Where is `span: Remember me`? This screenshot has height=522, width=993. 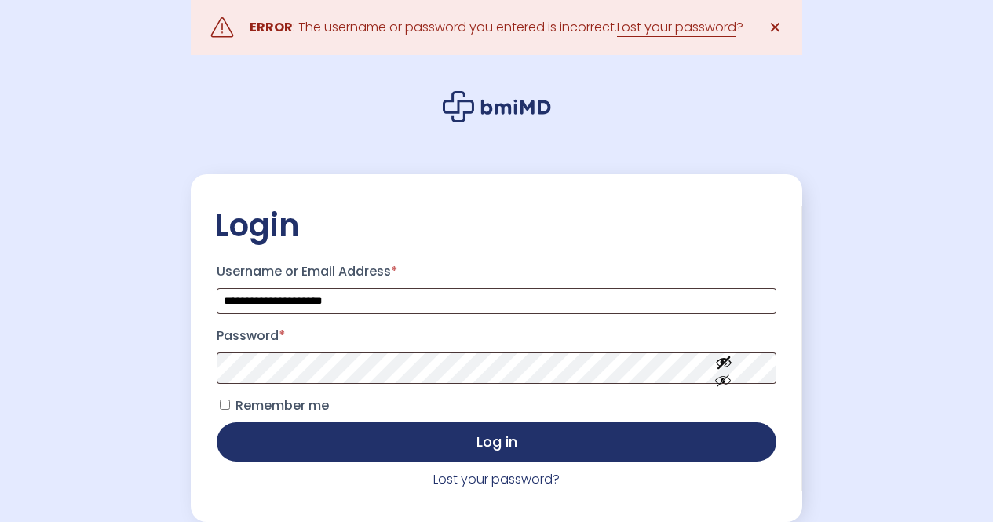
span: Remember me is located at coordinates (282, 405).